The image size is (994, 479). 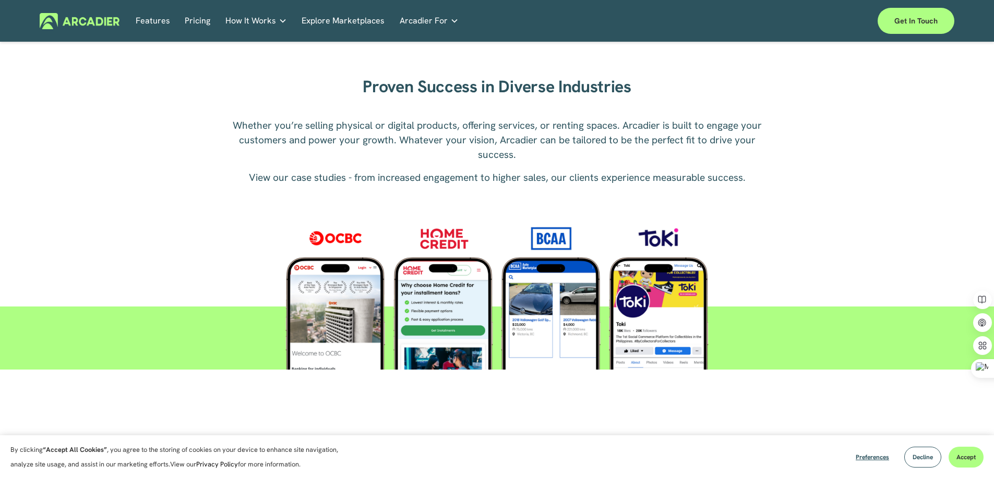 I want to click on button: Preferences, so click(x=872, y=457).